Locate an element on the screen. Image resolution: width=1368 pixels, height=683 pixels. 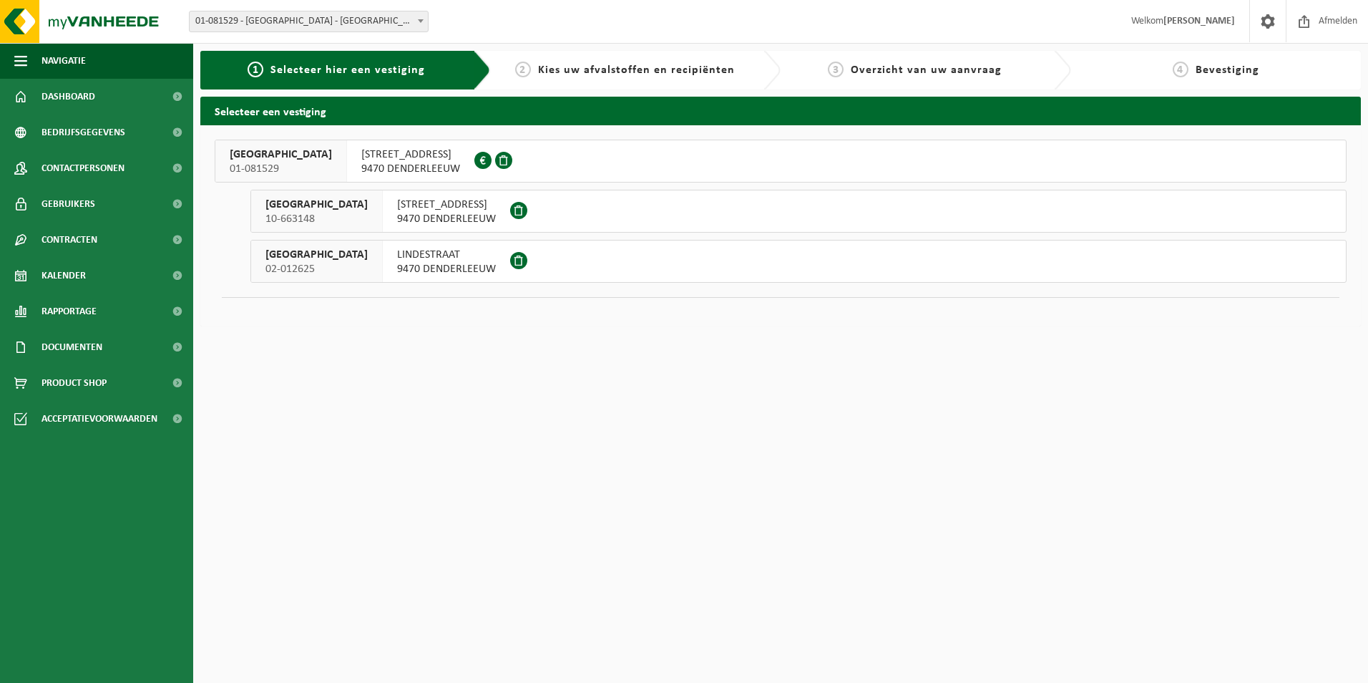
span: 1 is located at coordinates (255, 69).